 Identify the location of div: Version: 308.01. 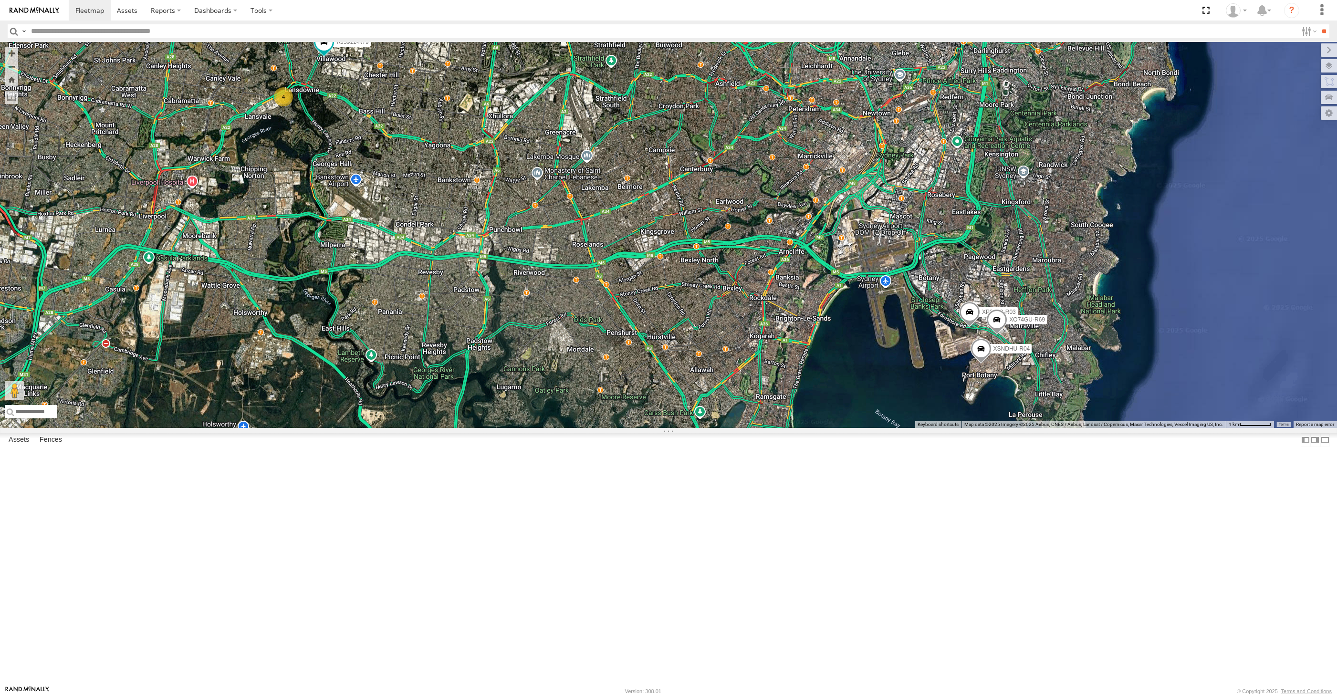
(643, 691).